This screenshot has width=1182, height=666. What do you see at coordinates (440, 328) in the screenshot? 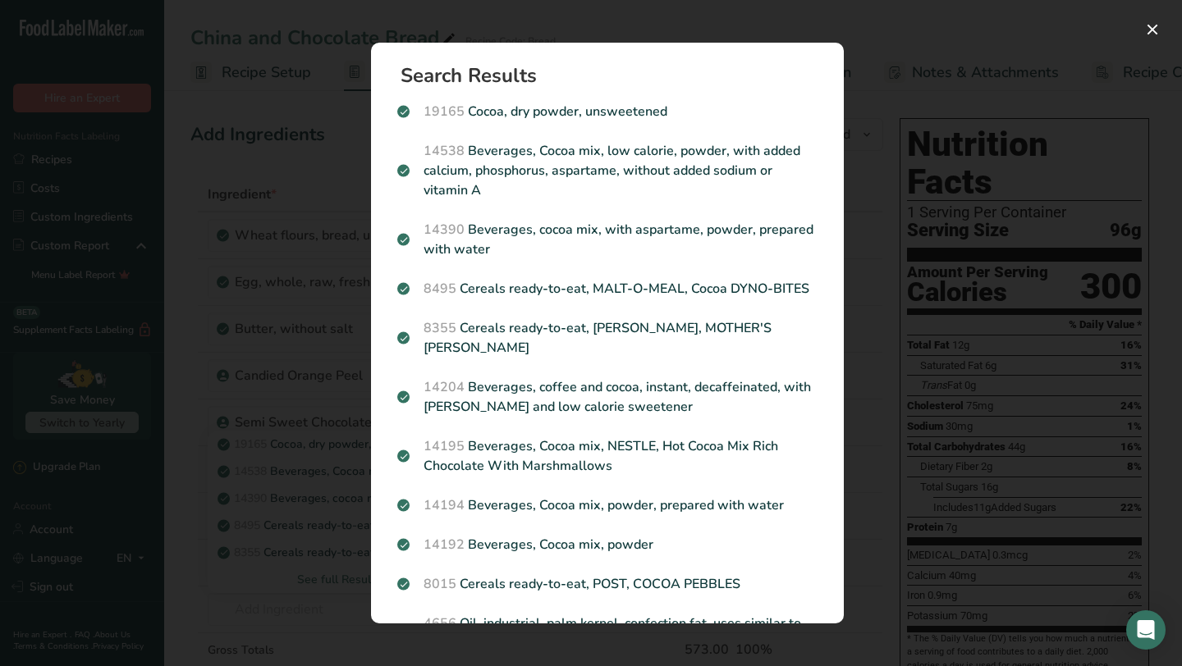
I see `span: 8355` at bounding box center [440, 328].